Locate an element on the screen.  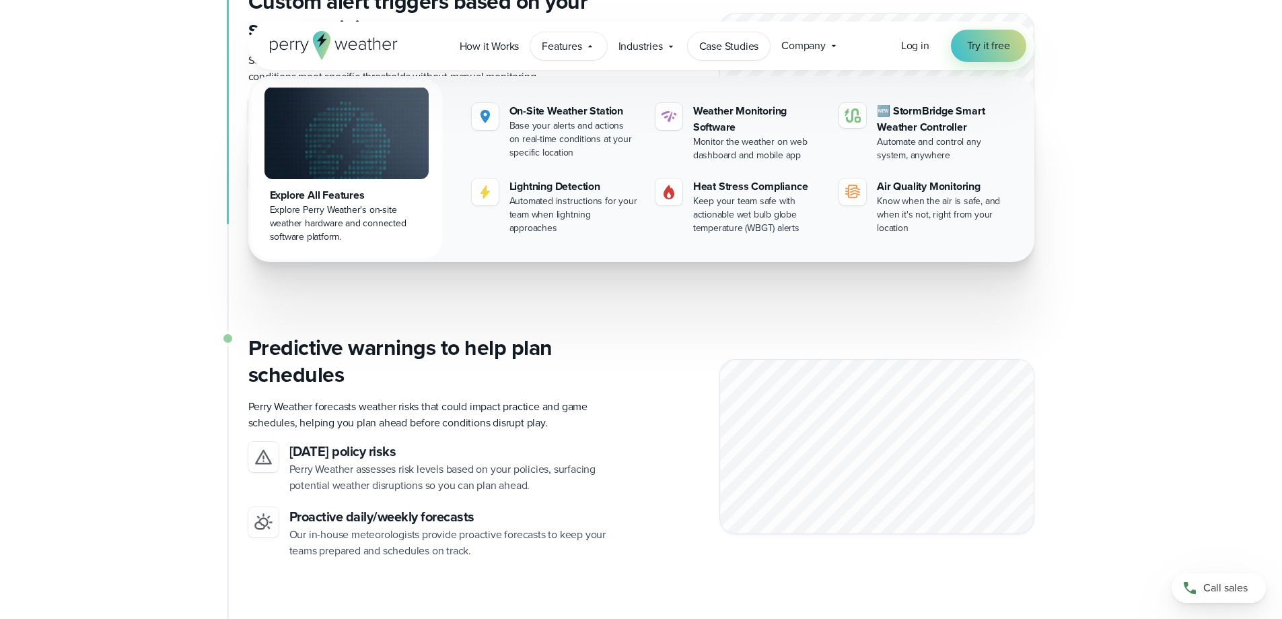
a: Weather Monitoring Software Monitor the weather on web dashboard and mobile app is located at coordinates (739, 133).